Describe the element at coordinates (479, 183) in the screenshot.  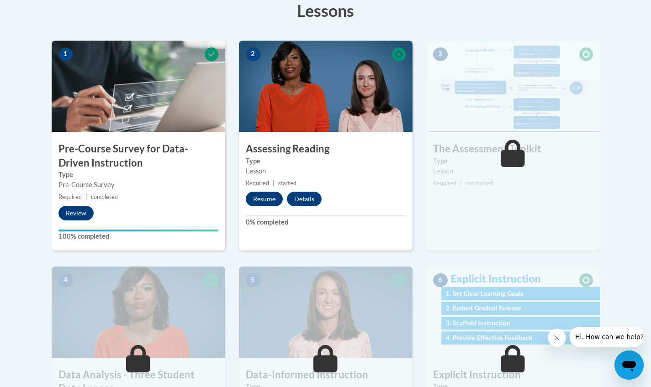
I see `span: not started` at that location.